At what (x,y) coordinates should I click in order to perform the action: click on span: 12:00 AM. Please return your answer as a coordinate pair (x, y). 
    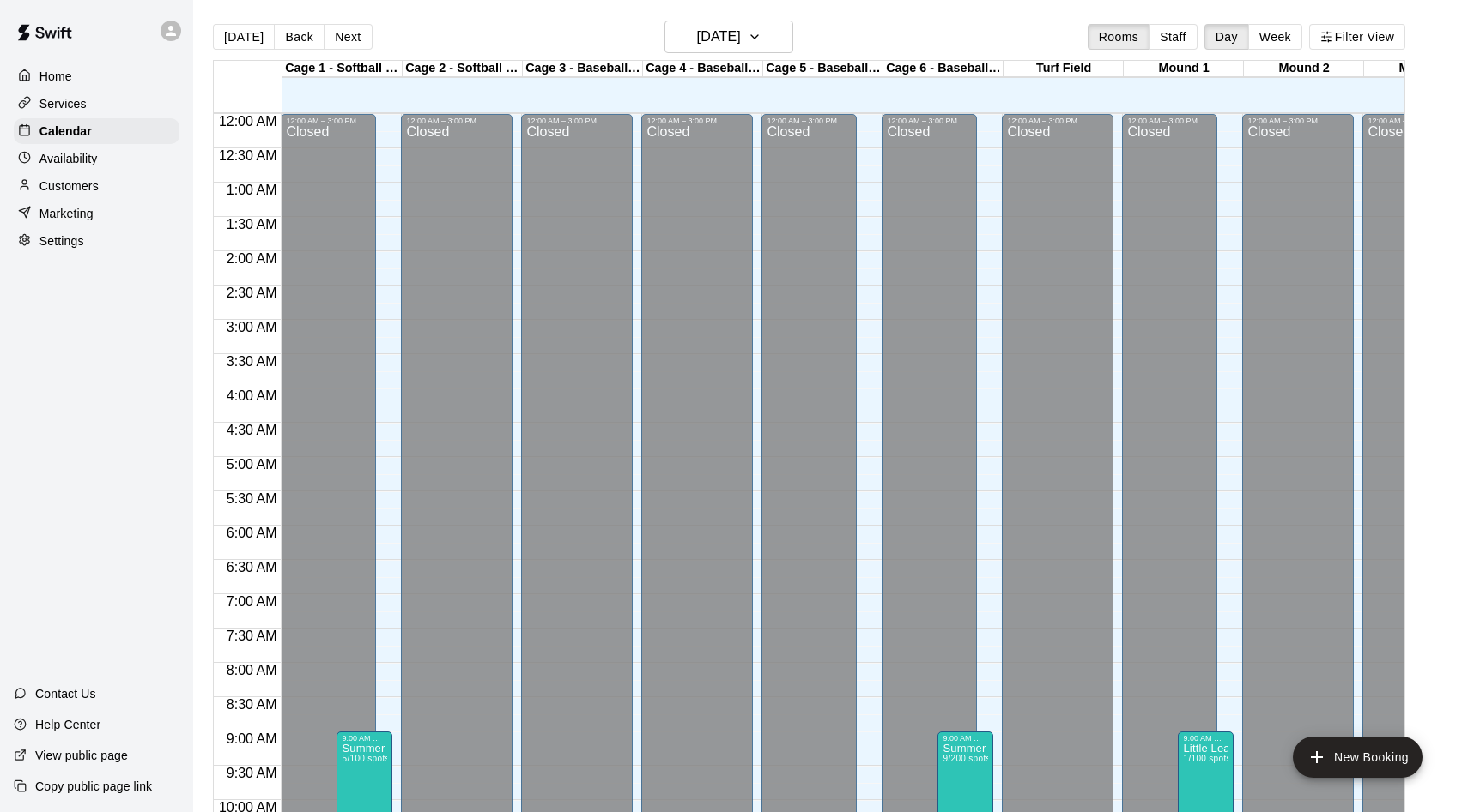
    Looking at the image, I should click on (248, 121).